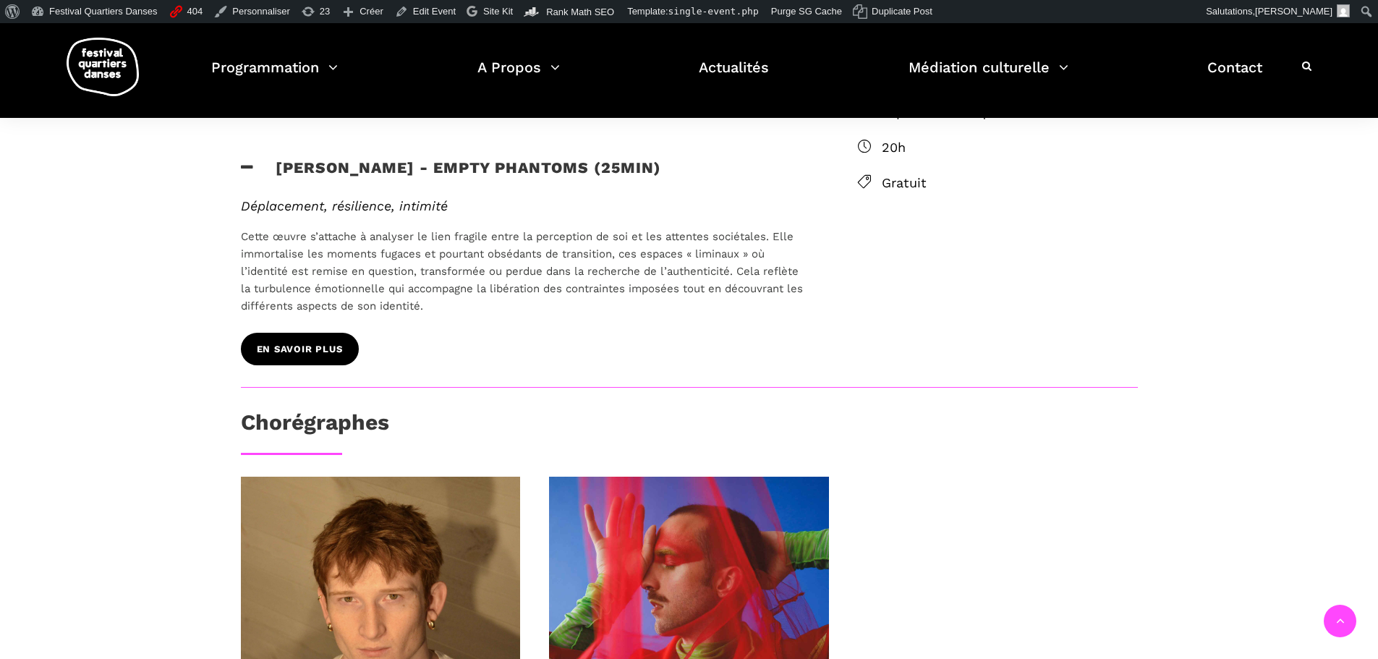  What do you see at coordinates (299, 349) in the screenshot?
I see `a: EN SAVOIR PLUS` at bounding box center [299, 349].